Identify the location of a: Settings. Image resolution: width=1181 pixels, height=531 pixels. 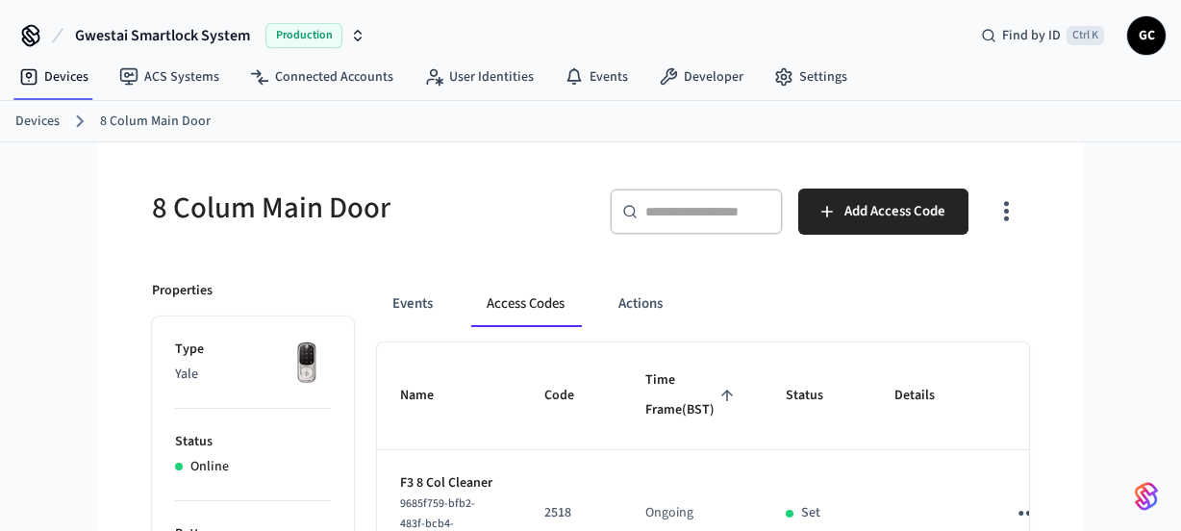
(811, 77).